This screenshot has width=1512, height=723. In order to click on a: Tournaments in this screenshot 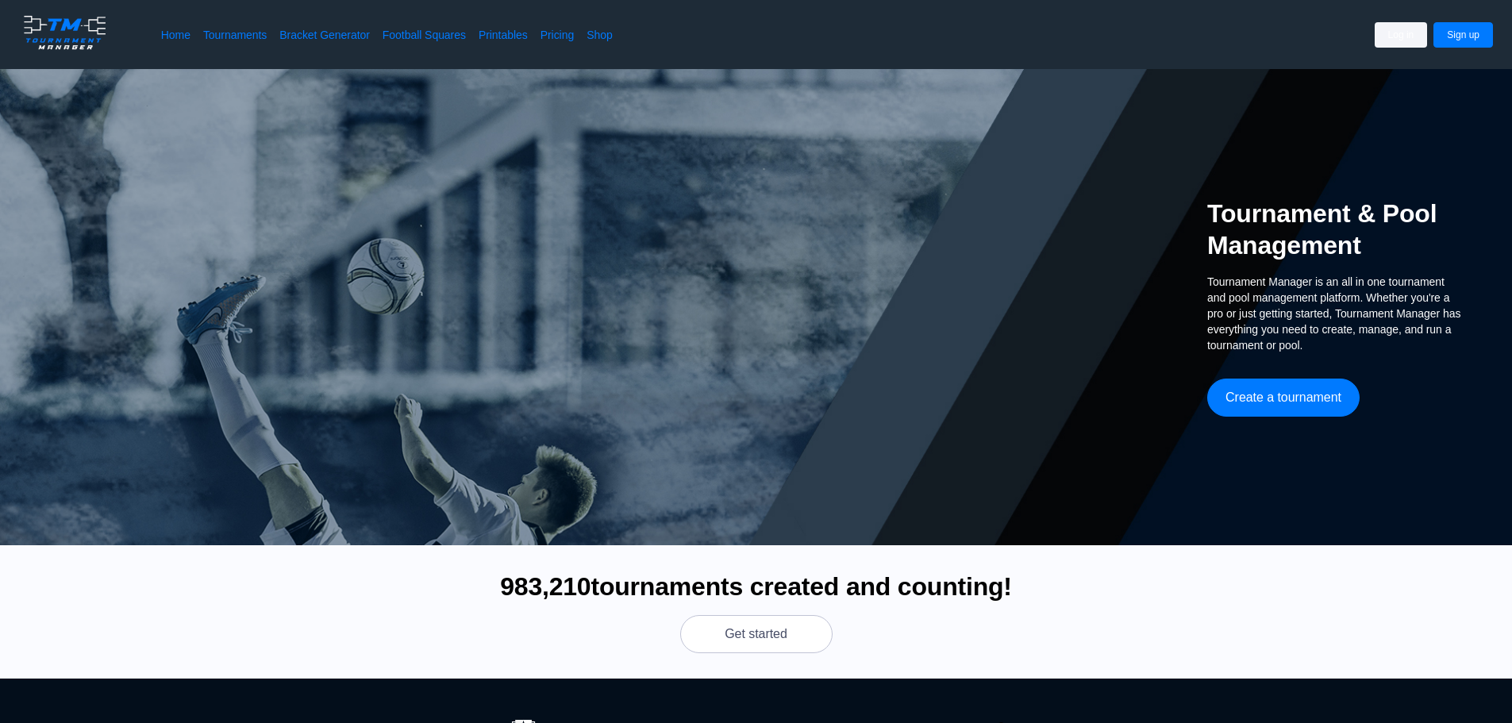, I will do `click(235, 35)`.